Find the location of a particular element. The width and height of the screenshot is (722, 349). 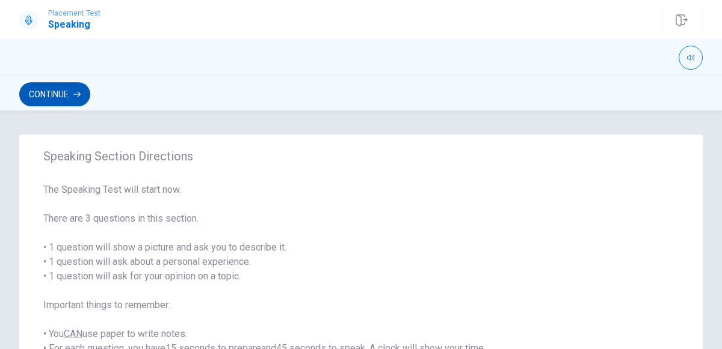

h1: Speaking is located at coordinates (74, 25).